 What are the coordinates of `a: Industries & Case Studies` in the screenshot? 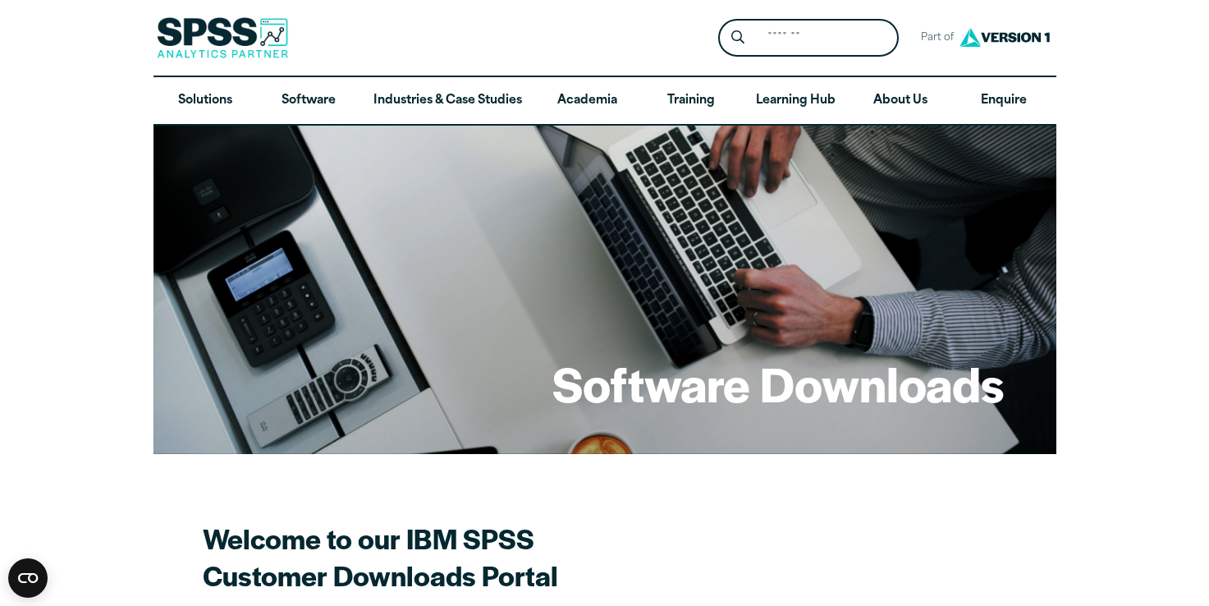 It's located at (447, 101).